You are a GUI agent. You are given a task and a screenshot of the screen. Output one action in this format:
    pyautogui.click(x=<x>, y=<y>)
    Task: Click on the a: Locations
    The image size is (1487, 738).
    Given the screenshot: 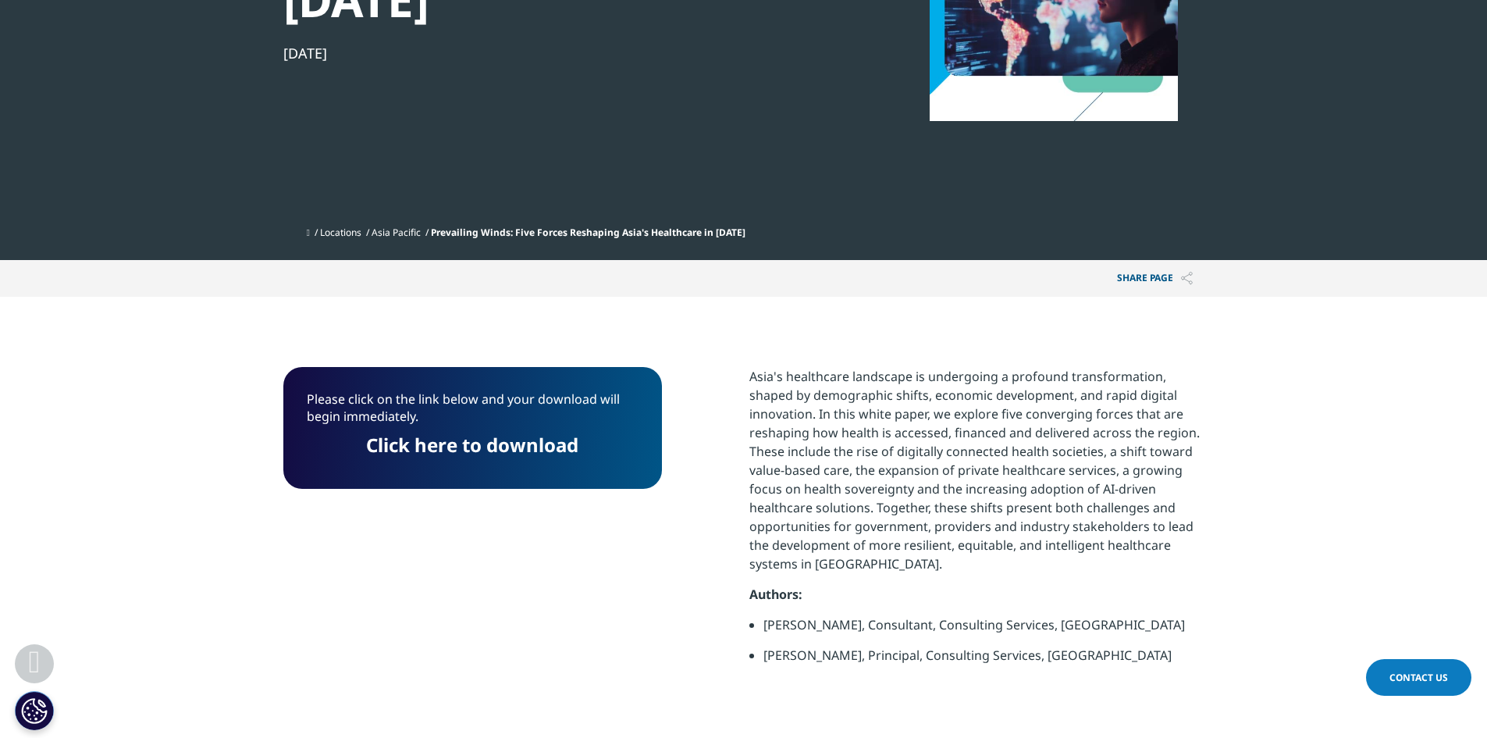 What is the action you would take?
    pyautogui.click(x=340, y=232)
    